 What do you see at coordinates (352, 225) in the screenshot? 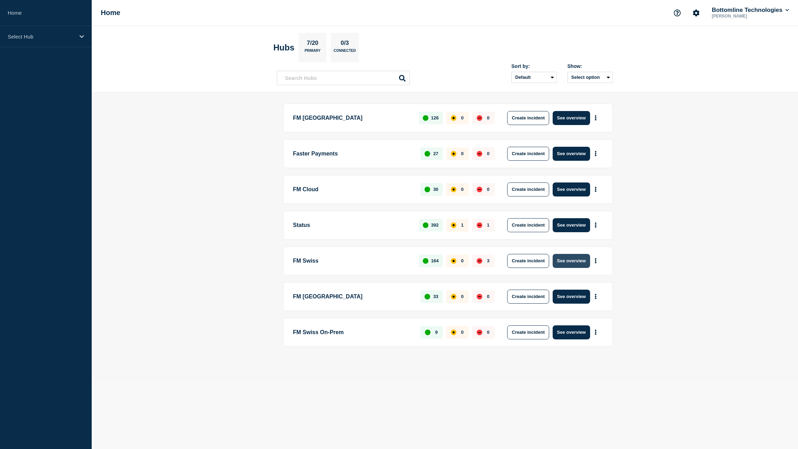
I see `p: Status` at bounding box center [352, 225].